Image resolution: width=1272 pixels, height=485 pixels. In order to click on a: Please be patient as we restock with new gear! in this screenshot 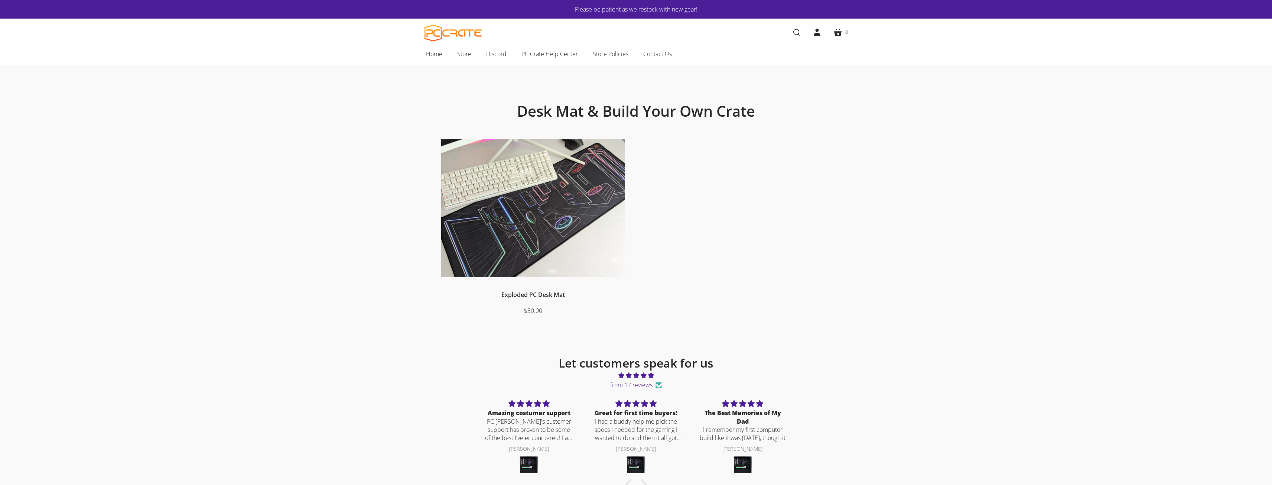, I will do `click(636, 9)`.